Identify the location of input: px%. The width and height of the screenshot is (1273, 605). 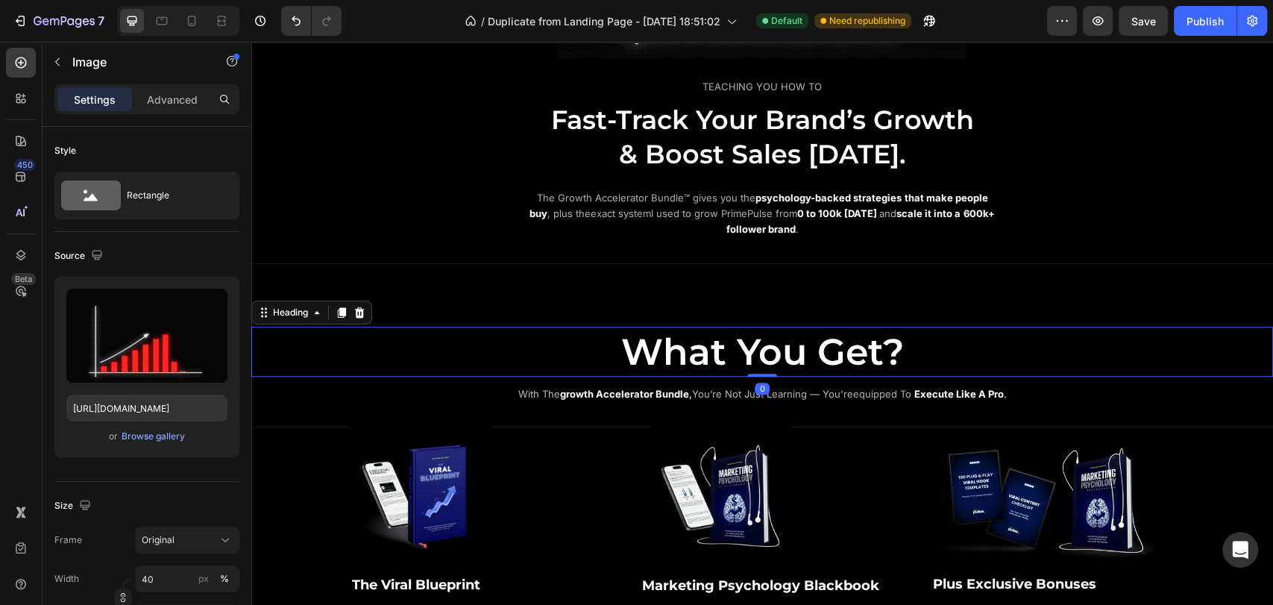
(187, 579).